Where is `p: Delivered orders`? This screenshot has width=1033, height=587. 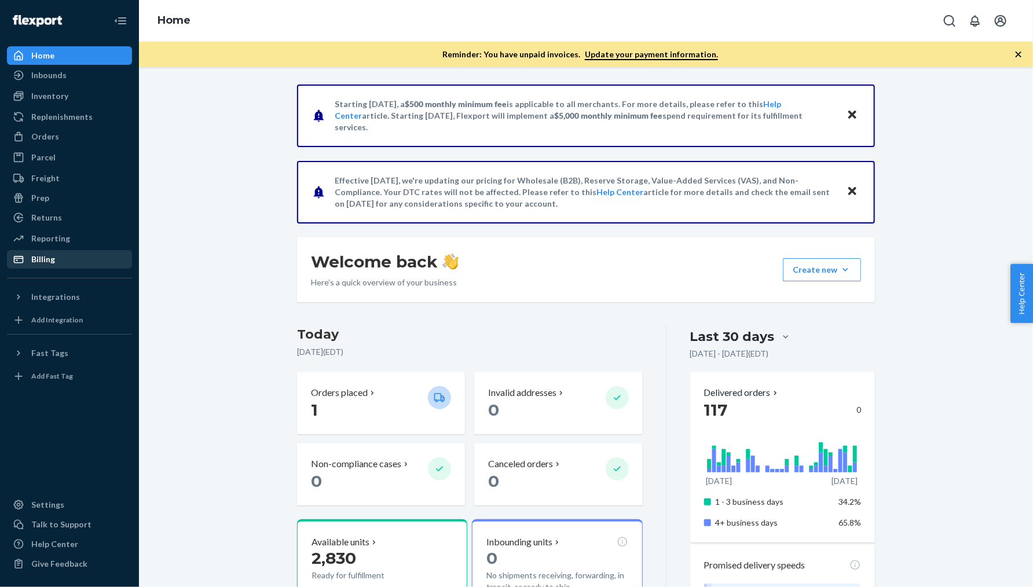 p: Delivered orders is located at coordinates (742, 393).